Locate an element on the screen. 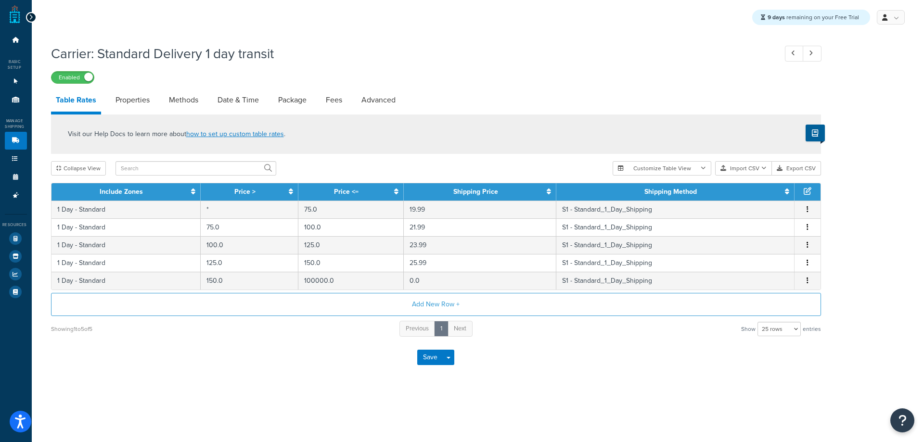  button: Show Help Docs is located at coordinates (815, 133).